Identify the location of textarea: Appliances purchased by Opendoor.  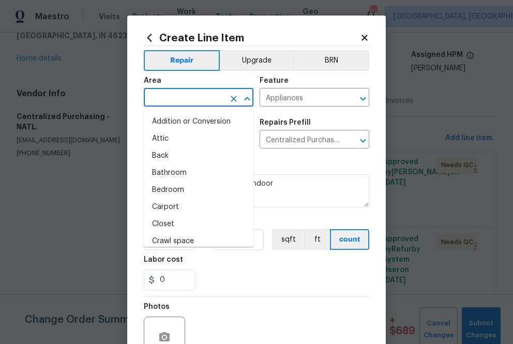
(257, 191).